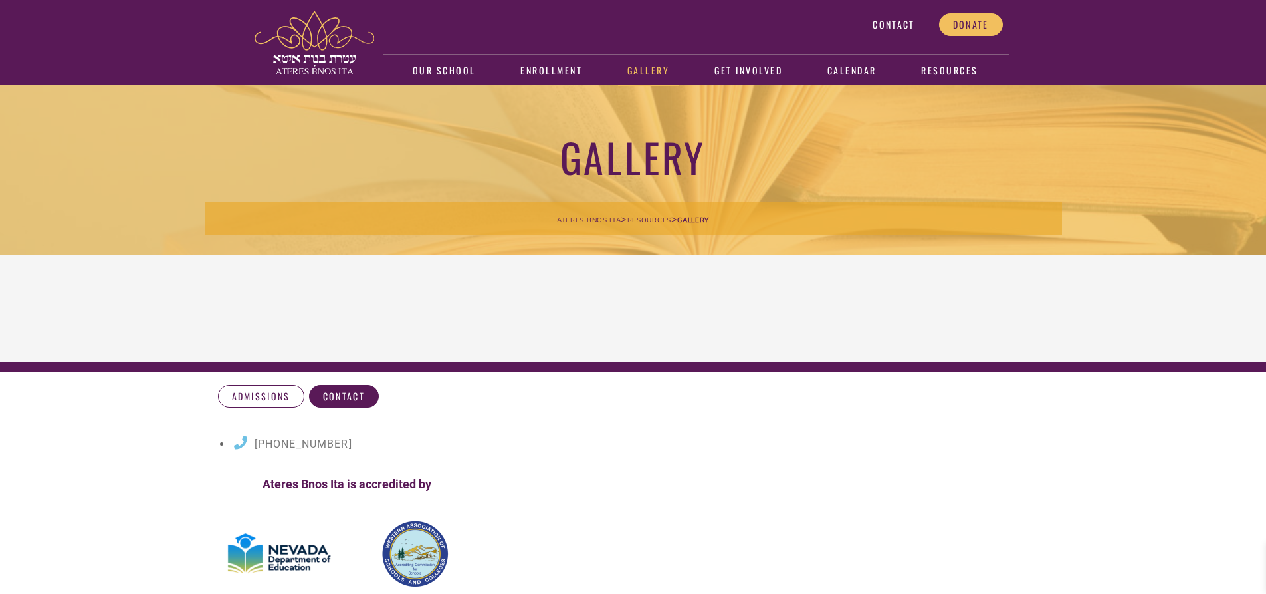  Describe the element at coordinates (748, 71) in the screenshot. I see `a: Get Involved` at that location.